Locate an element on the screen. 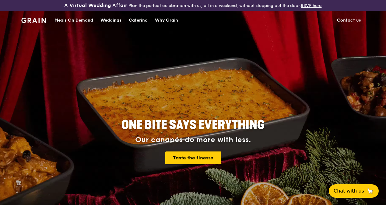 The width and height of the screenshot is (386, 205). img: Grain is located at coordinates (34, 20).